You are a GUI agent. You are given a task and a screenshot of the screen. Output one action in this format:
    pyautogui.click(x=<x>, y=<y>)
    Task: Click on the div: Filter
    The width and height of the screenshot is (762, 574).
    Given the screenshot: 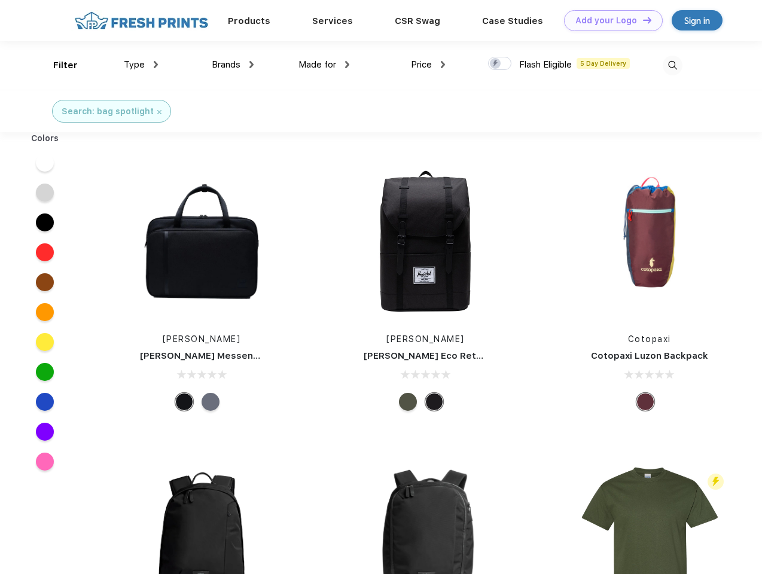 What is the action you would take?
    pyautogui.click(x=65, y=65)
    